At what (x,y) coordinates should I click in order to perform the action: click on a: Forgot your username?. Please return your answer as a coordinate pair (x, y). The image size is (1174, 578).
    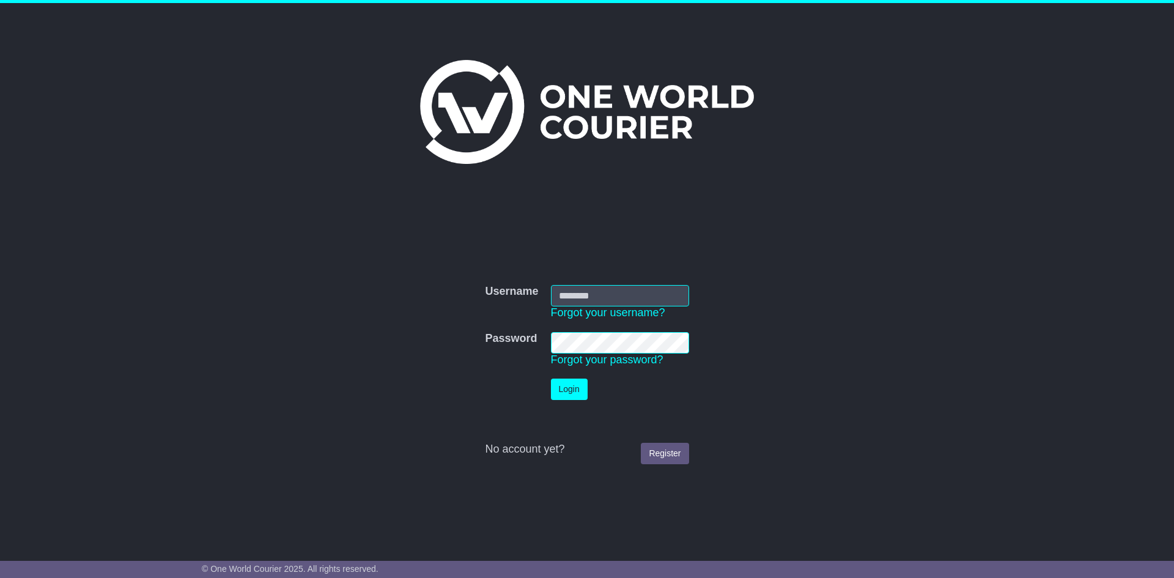
    Looking at the image, I should click on (608, 312).